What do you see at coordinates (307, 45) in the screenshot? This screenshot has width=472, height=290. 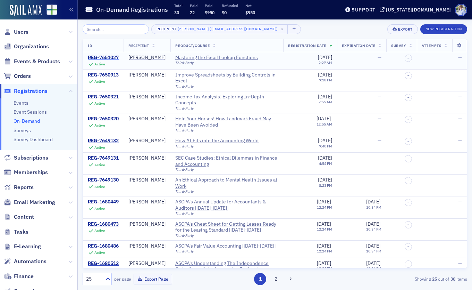 I see `span: Registration Date` at bounding box center [307, 45].